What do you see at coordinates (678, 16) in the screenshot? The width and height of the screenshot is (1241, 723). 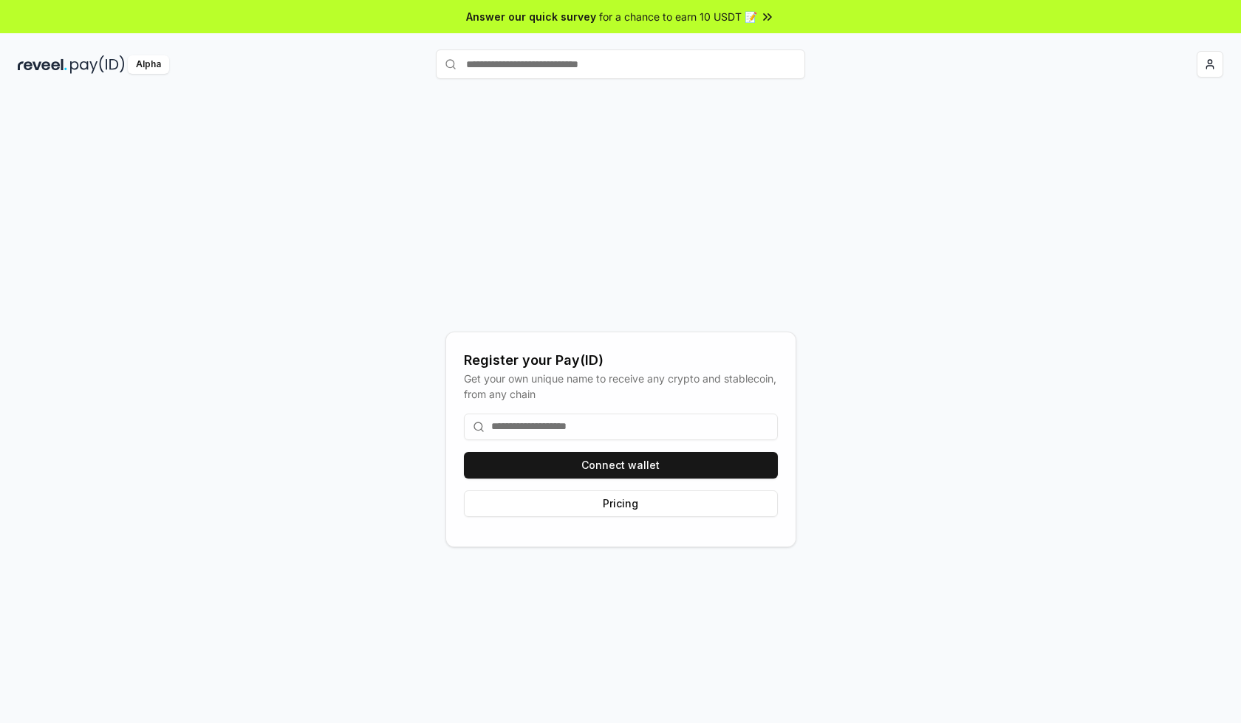 I see `span: for a chance to earn 10 USDT 📝` at bounding box center [678, 16].